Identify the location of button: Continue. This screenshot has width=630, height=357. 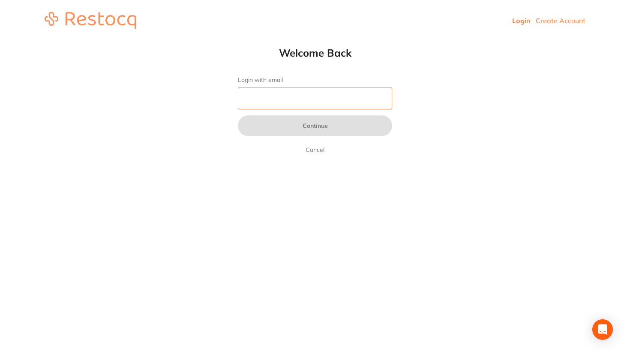
(315, 126).